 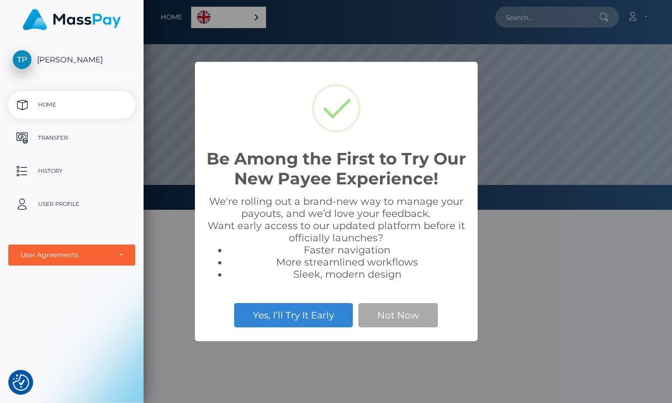 What do you see at coordinates (72, 171) in the screenshot?
I see `p: History` at bounding box center [72, 171].